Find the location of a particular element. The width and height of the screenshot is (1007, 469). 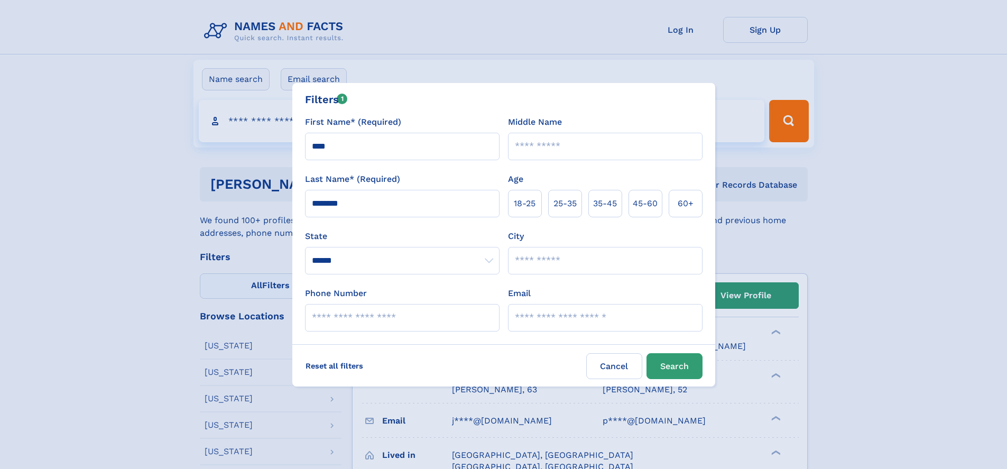

label: First Name* (Required) is located at coordinates (353, 122).